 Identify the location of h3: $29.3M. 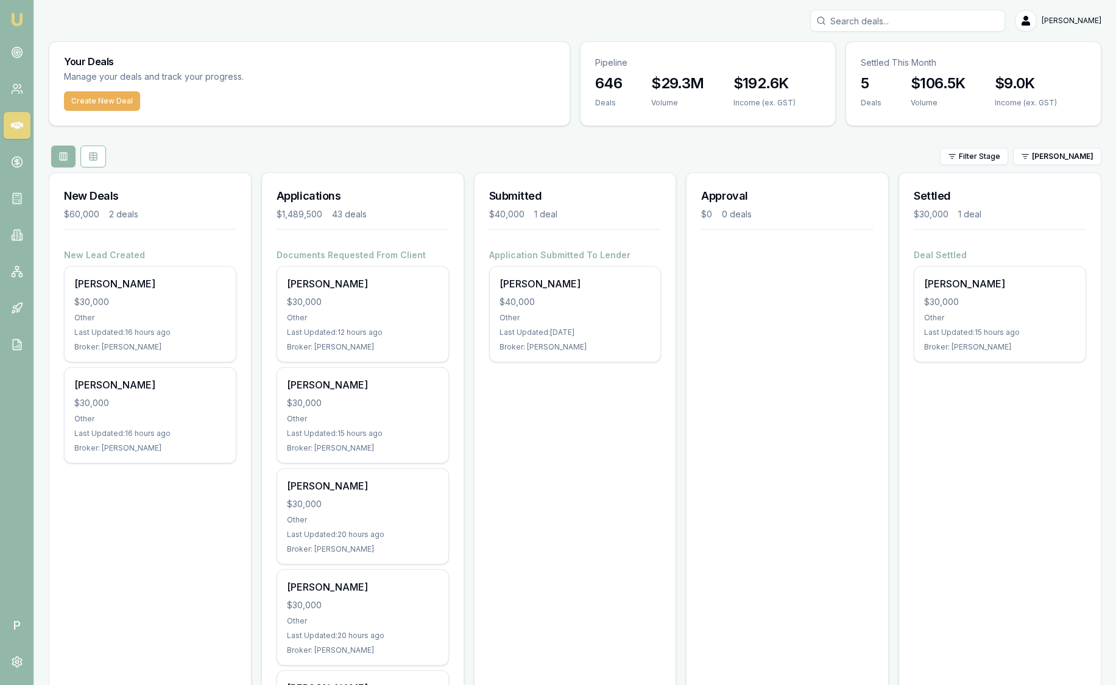
(677, 83).